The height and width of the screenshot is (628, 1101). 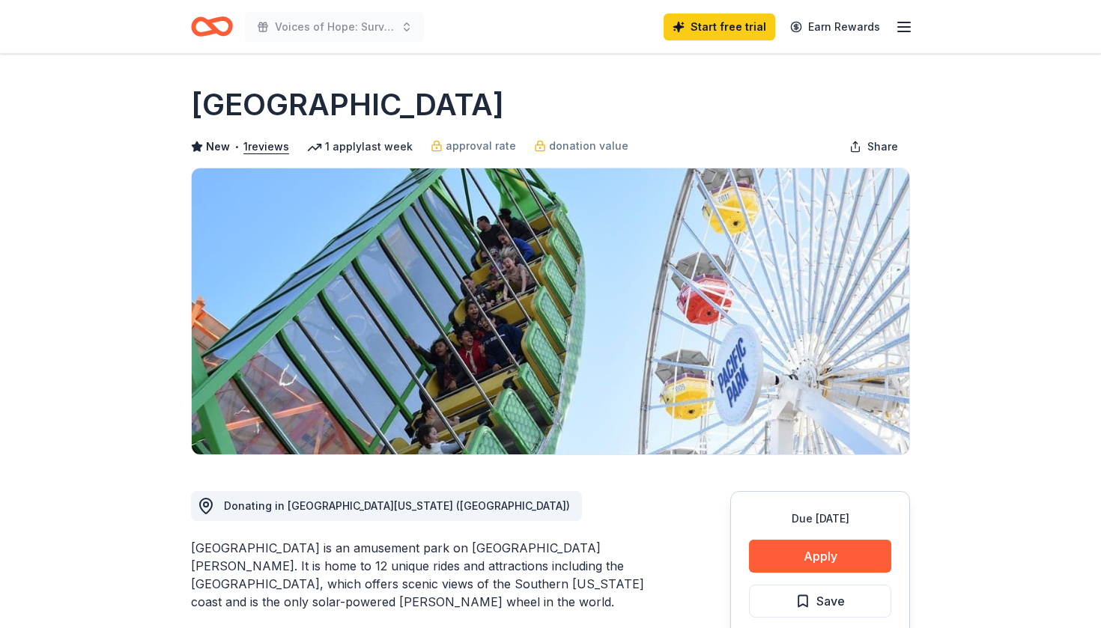 I want to click on button: Save, so click(x=820, y=601).